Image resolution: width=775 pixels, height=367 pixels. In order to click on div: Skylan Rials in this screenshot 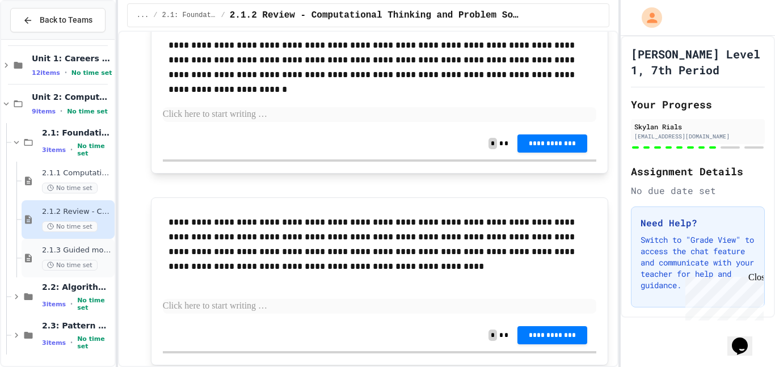, I will do `click(697, 126)`.